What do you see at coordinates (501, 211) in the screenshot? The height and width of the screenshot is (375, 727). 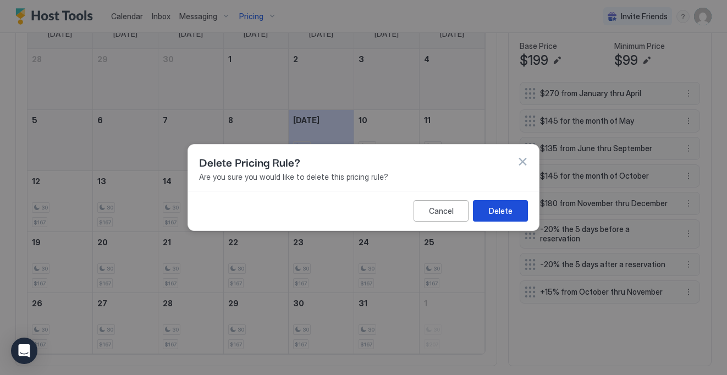 I see `div: Delete` at bounding box center [501, 211].